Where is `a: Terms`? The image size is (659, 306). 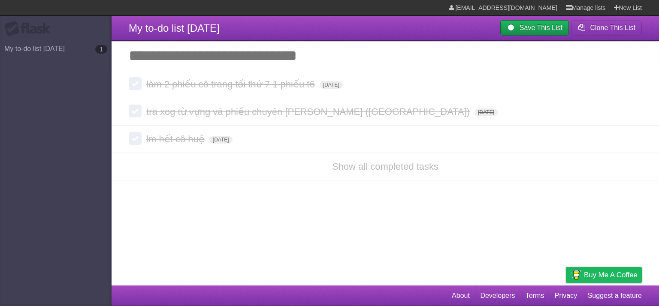 a: Terms is located at coordinates (535, 296).